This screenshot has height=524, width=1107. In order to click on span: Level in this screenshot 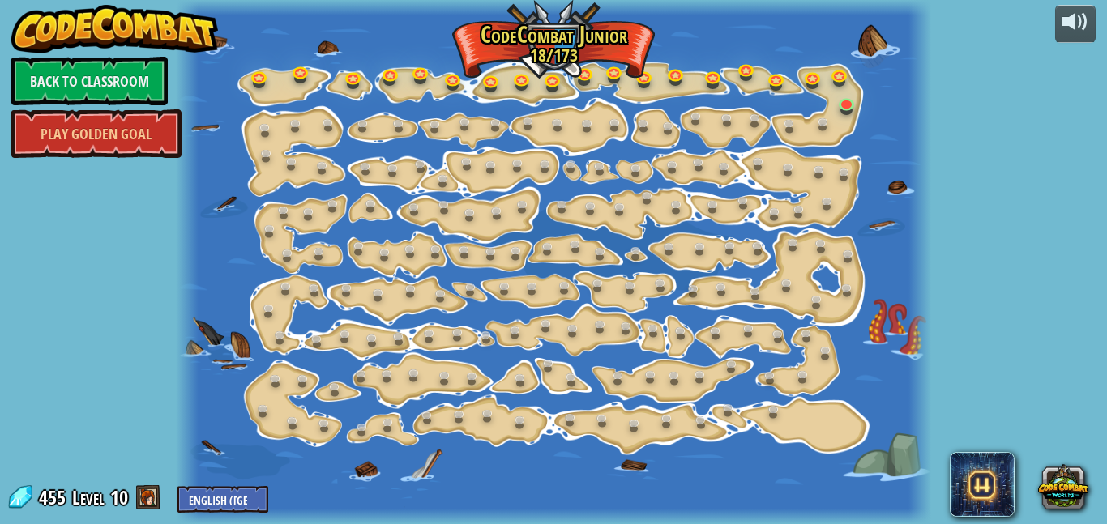, I will do `click(88, 498)`.